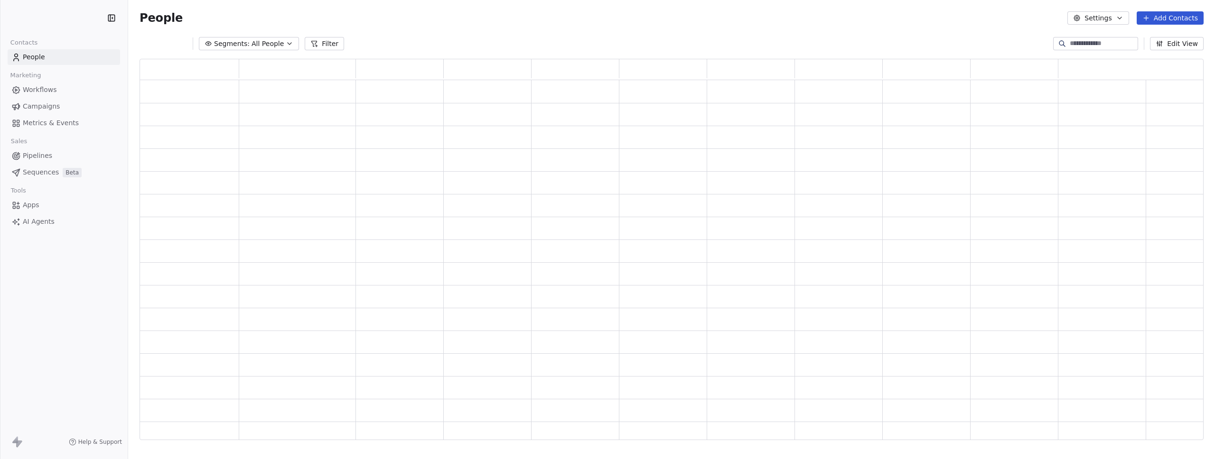 Image resolution: width=1215 pixels, height=459 pixels. I want to click on span: Segments:, so click(232, 44).